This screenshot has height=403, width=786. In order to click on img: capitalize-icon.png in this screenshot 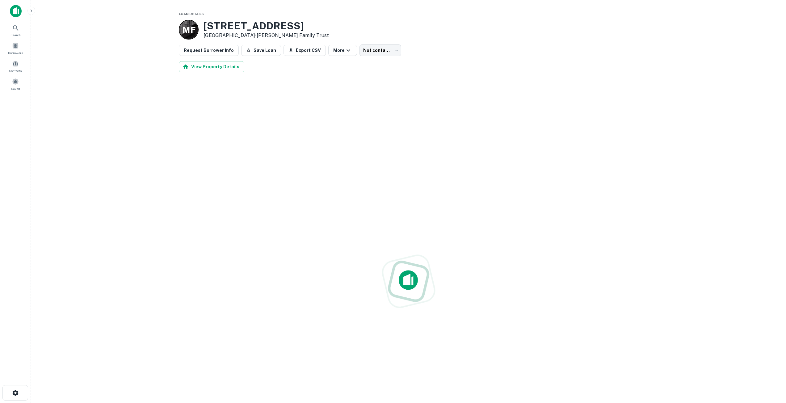, I will do `click(16, 11)`.